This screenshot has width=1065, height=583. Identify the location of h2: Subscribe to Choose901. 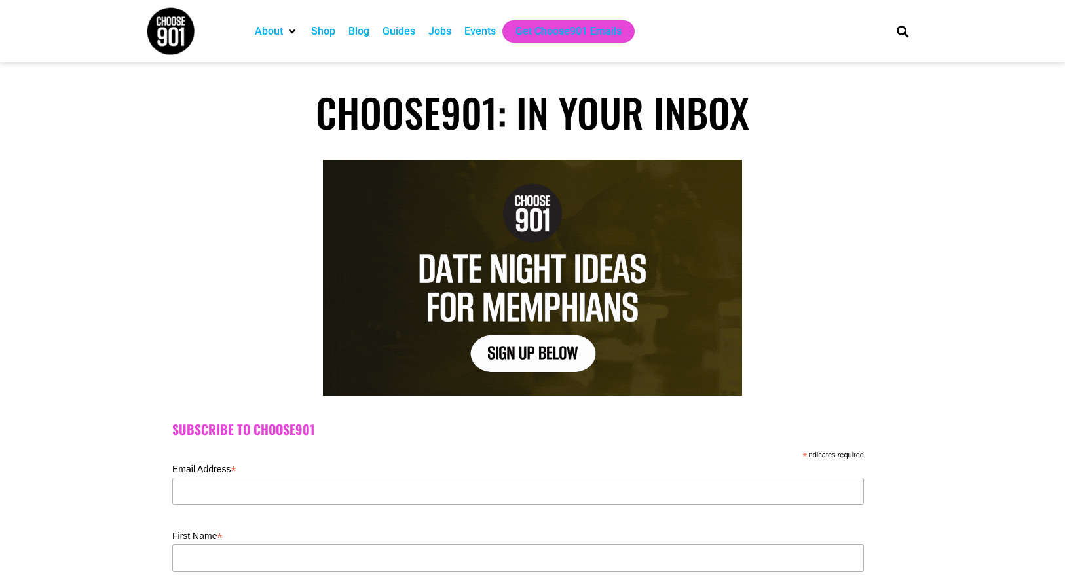
(533, 430).